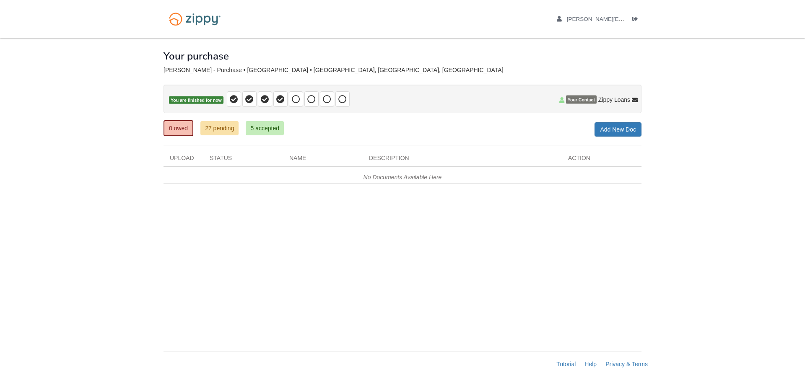 The image size is (805, 385). I want to click on span: hillary.heather@gmail.com, so click(661, 19).